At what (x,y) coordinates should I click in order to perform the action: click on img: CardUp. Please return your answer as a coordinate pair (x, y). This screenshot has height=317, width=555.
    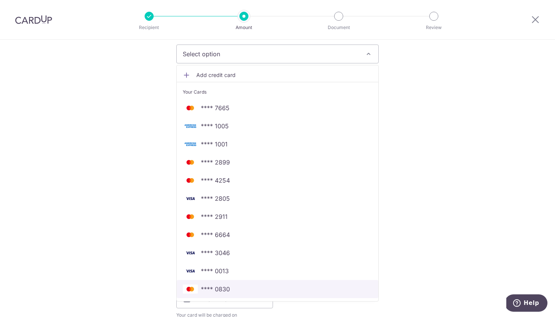
    Looking at the image, I should click on (34, 20).